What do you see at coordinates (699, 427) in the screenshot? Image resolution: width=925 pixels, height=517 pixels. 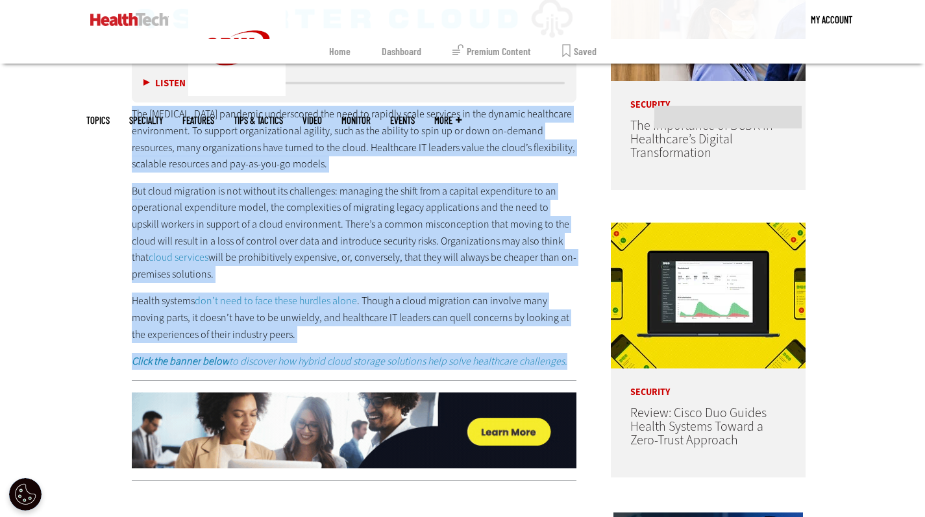 I see `span: Review: Cisco Duo Guides Health Systems Toward a Zero-Trust Approach` at bounding box center [699, 427].